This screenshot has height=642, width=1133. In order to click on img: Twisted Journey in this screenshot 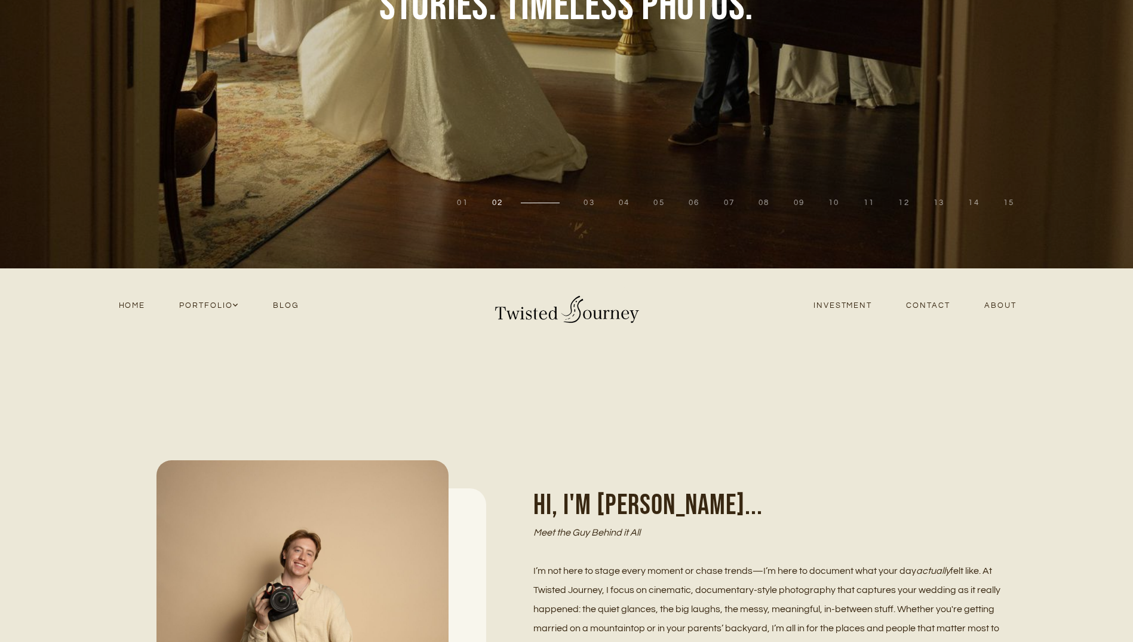, I will do `click(567, 305)`.